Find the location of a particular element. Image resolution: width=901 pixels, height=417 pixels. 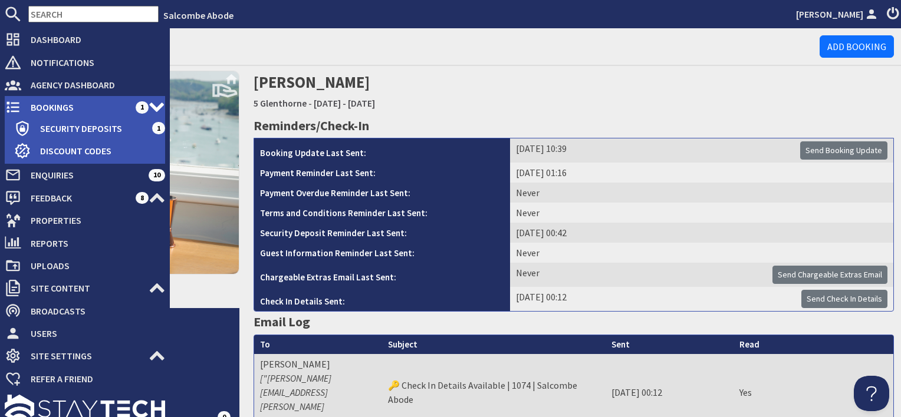

span: Properties is located at coordinates (93, 221).